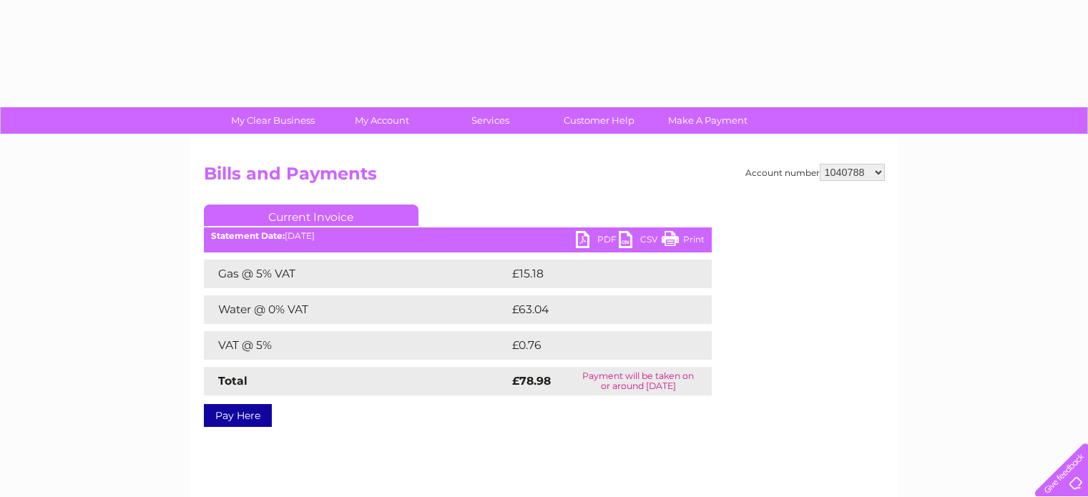  What do you see at coordinates (707, 120) in the screenshot?
I see `a: Make A Payment` at bounding box center [707, 120].